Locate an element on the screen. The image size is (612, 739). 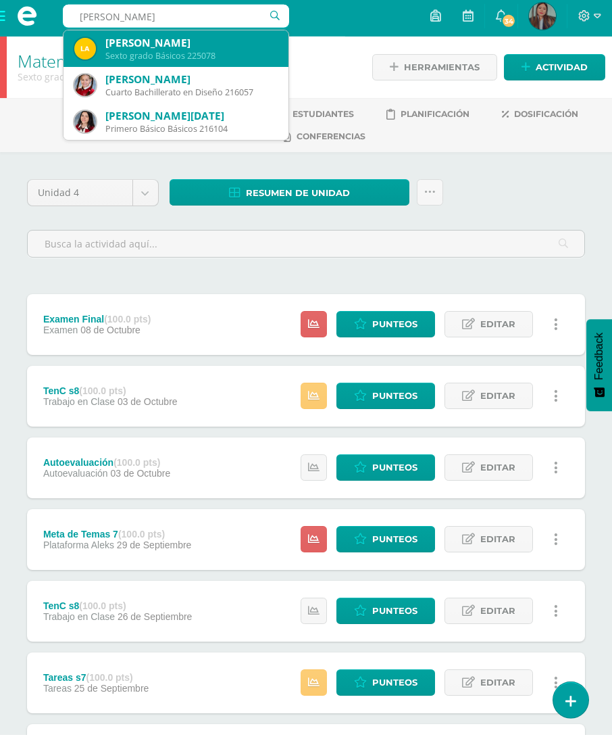
div: Primero Básico Básicos 216104 is located at coordinates (191, 132).